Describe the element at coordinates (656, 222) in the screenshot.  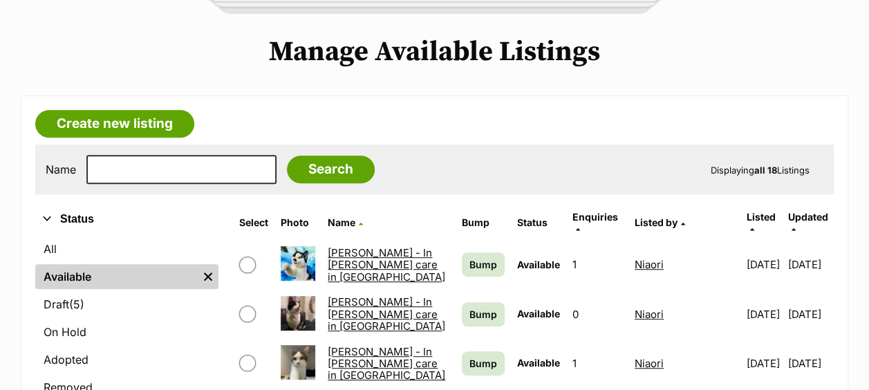
I see `span: Listed by` at that location.